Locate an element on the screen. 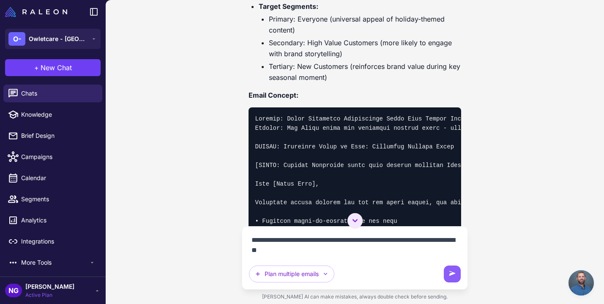  span: New Chat is located at coordinates (56, 68).